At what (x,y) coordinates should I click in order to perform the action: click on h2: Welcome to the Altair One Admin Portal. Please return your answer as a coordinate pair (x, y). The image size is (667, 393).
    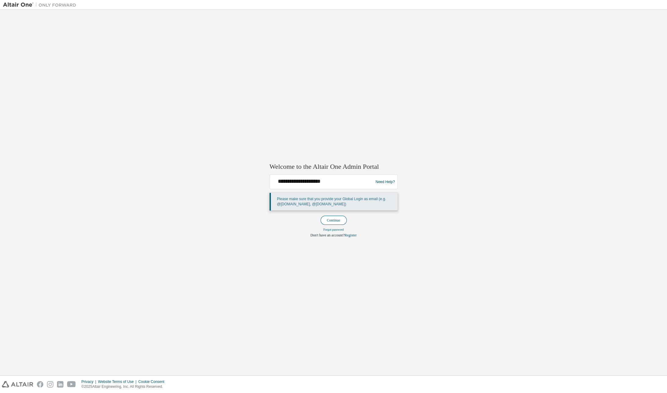
    Looking at the image, I should click on (334, 167).